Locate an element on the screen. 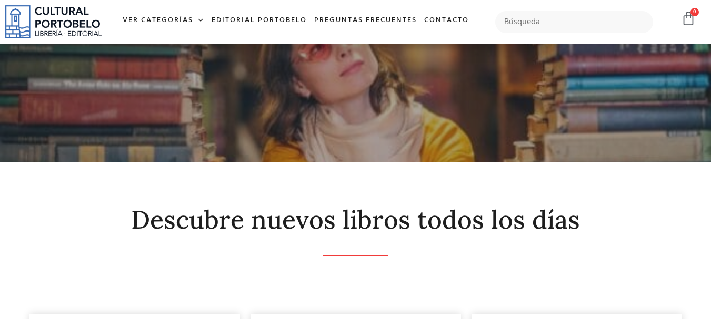 This screenshot has width=711, height=319. input: Búsqueda is located at coordinates (574, 22).